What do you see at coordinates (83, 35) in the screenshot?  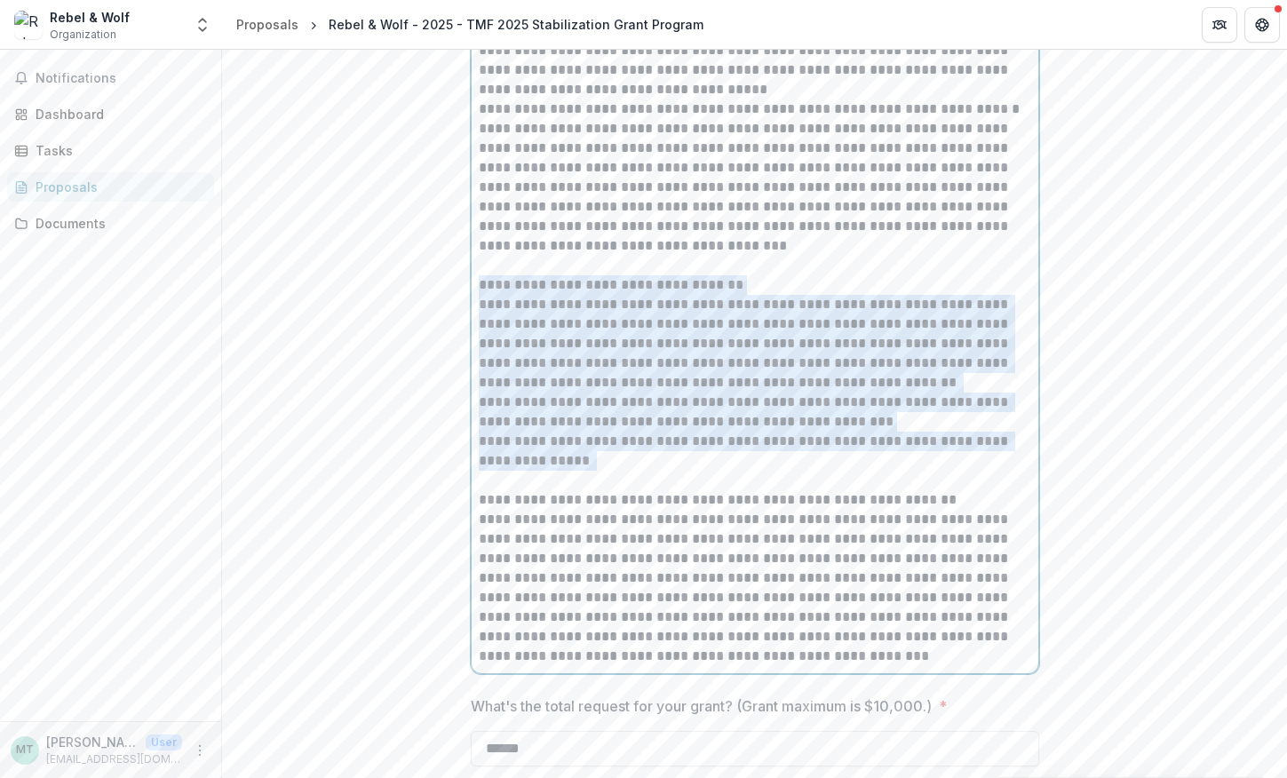 I see `span: Organization` at bounding box center [83, 35].